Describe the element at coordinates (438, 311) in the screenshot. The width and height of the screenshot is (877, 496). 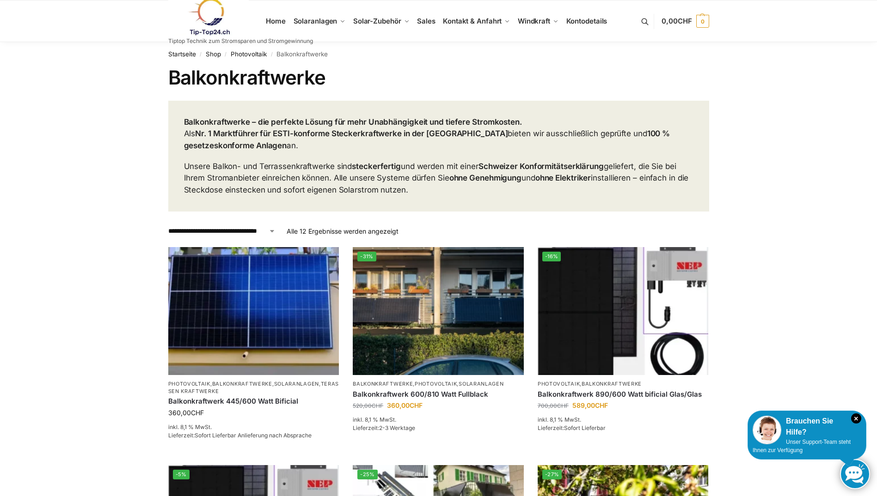
I see `a: -31%2 Balkonkraftwerke` at that location.